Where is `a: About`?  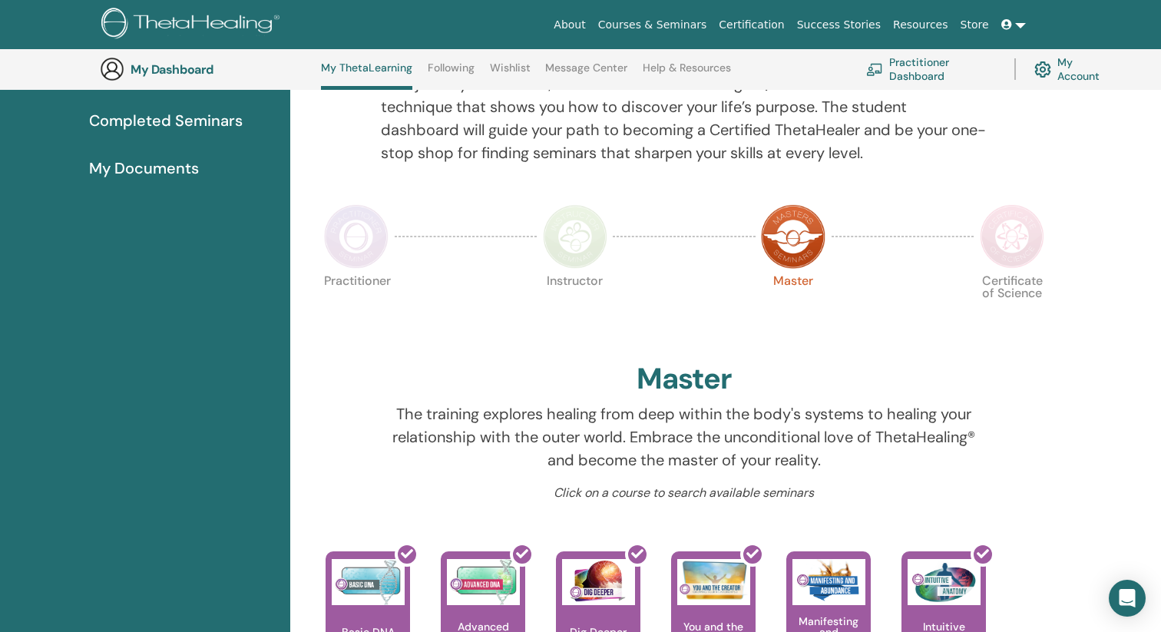
a: About is located at coordinates (569, 25).